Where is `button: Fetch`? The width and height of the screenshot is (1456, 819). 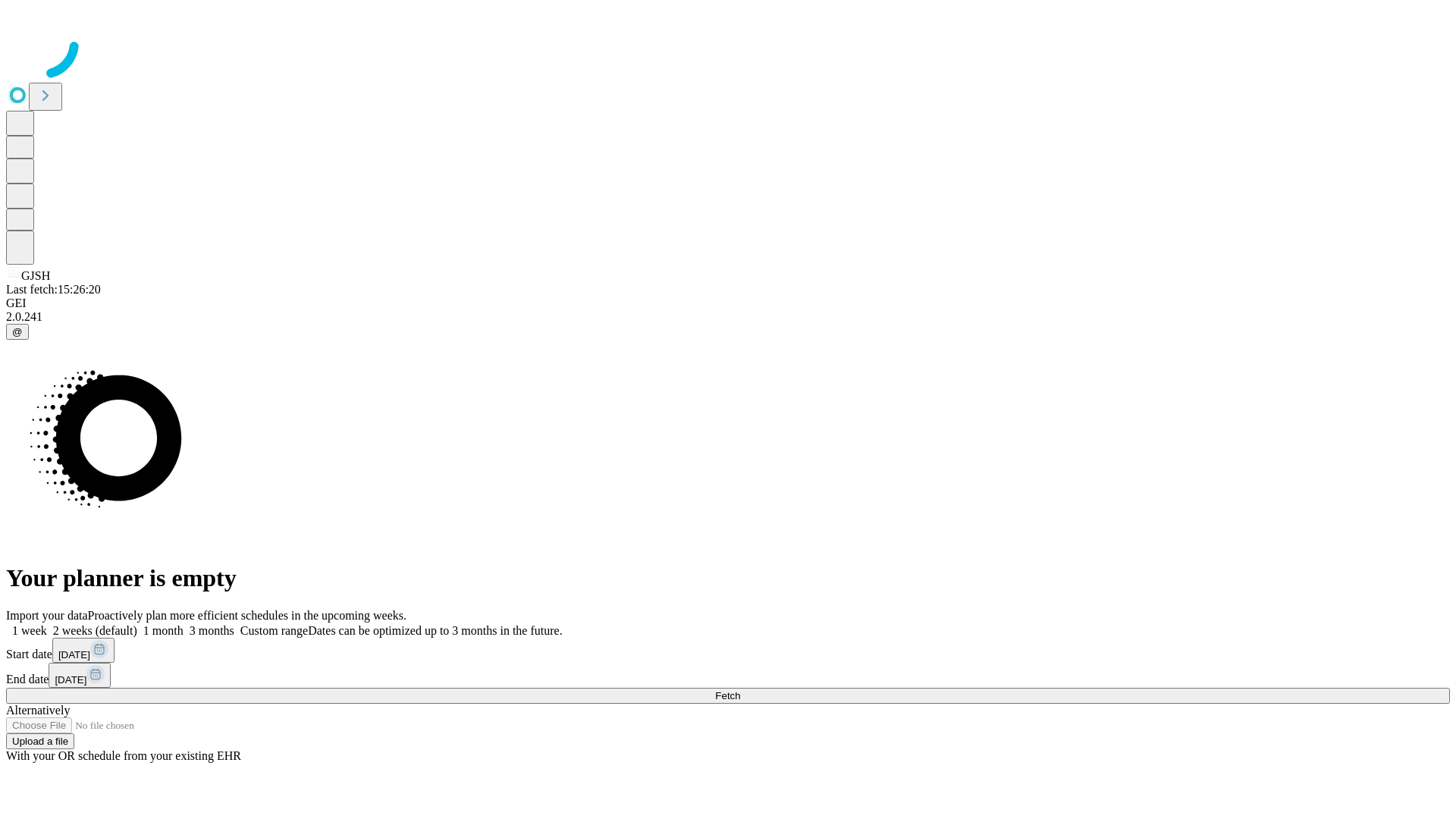
button: Fetch is located at coordinates (728, 696).